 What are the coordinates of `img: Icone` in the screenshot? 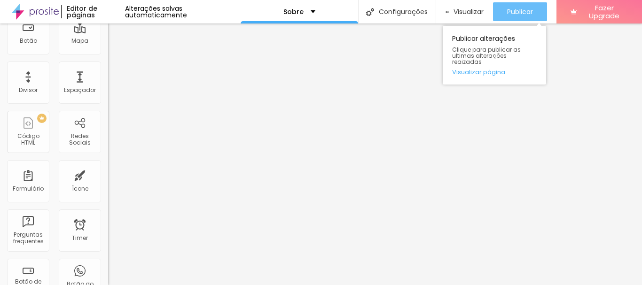 It's located at (370, 12).